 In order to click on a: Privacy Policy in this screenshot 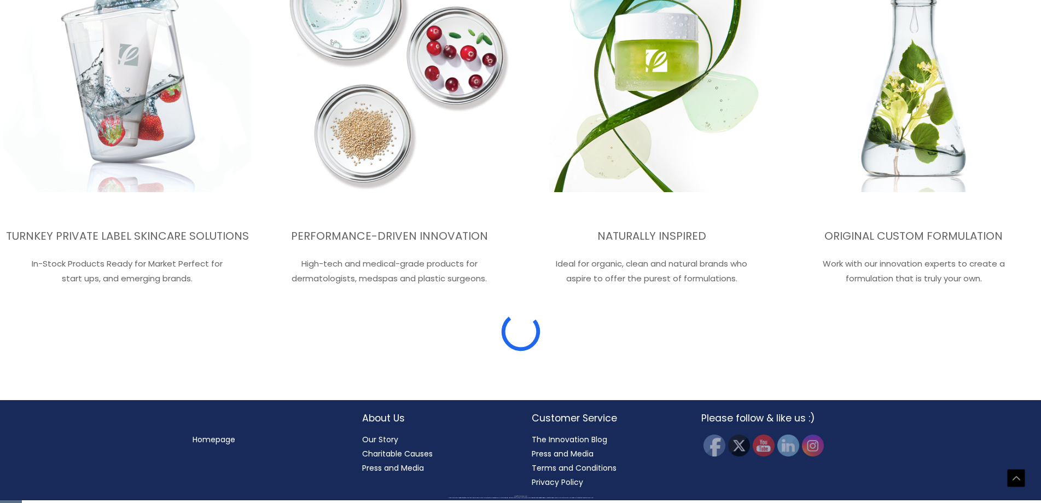, I will do `click(558, 482)`.